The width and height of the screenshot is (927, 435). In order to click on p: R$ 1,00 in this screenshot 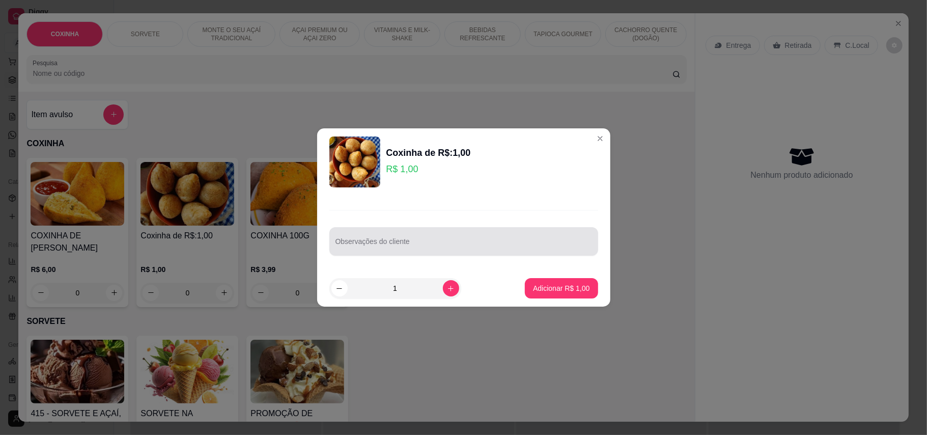, I will do `click(429, 169)`.